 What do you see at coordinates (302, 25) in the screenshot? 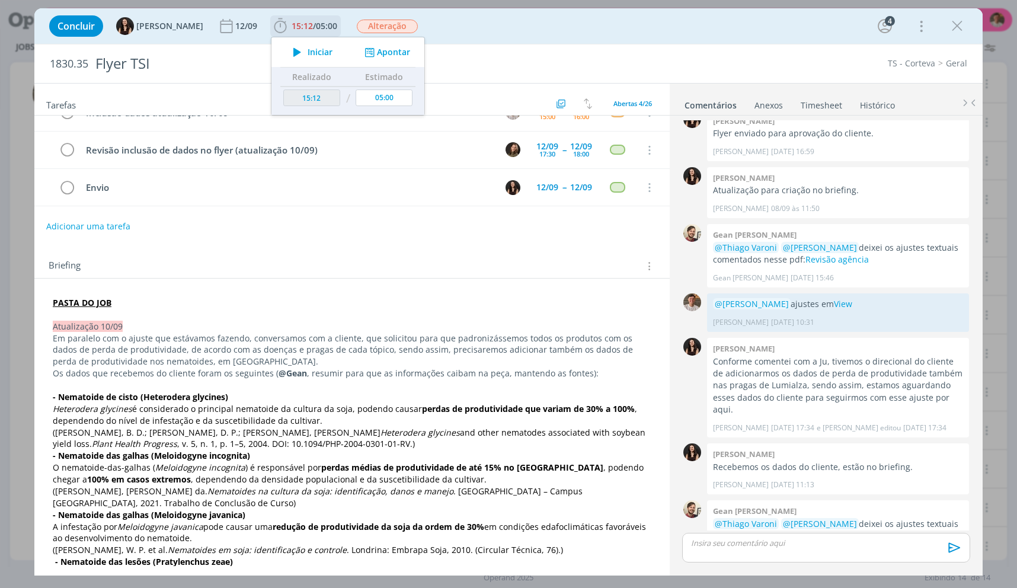
I see `span: 15:12` at bounding box center [302, 25].